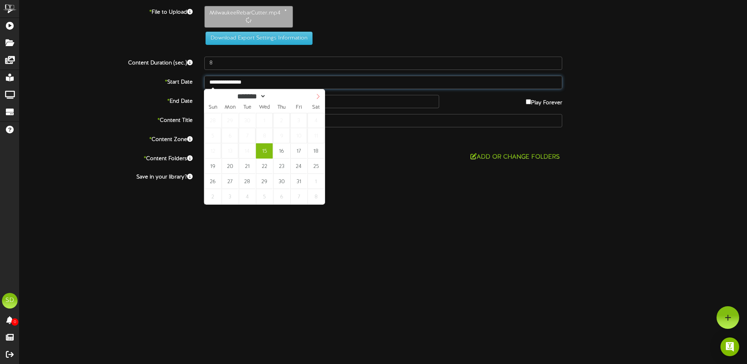 The image size is (747, 364). What do you see at coordinates (247, 181) in the screenshot?
I see `span: October 28, 2025` at bounding box center [247, 181].